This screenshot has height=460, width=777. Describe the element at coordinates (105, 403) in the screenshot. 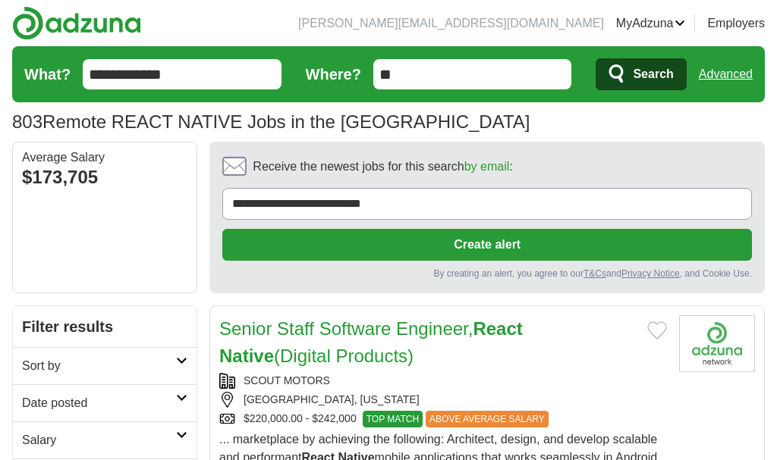

I see `a: Date posted` at that location.